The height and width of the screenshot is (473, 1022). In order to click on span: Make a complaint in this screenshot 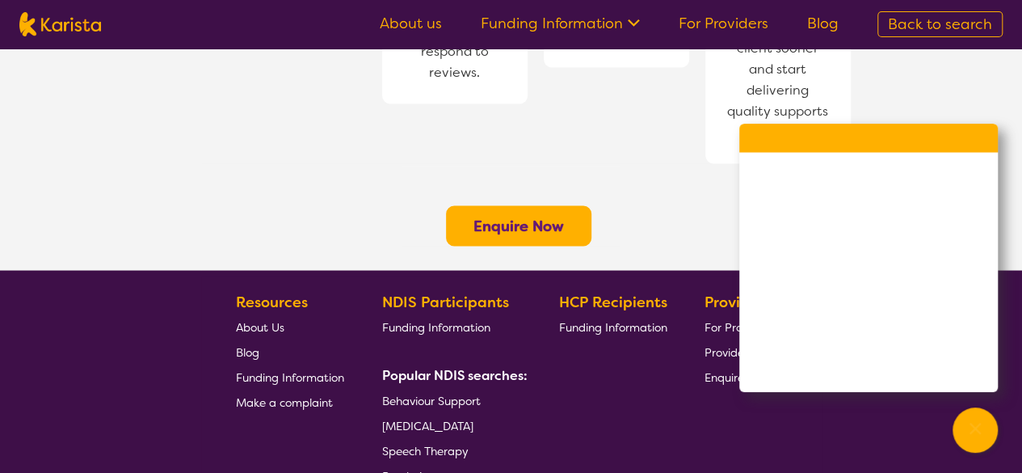, I will do `click(284, 401)`.